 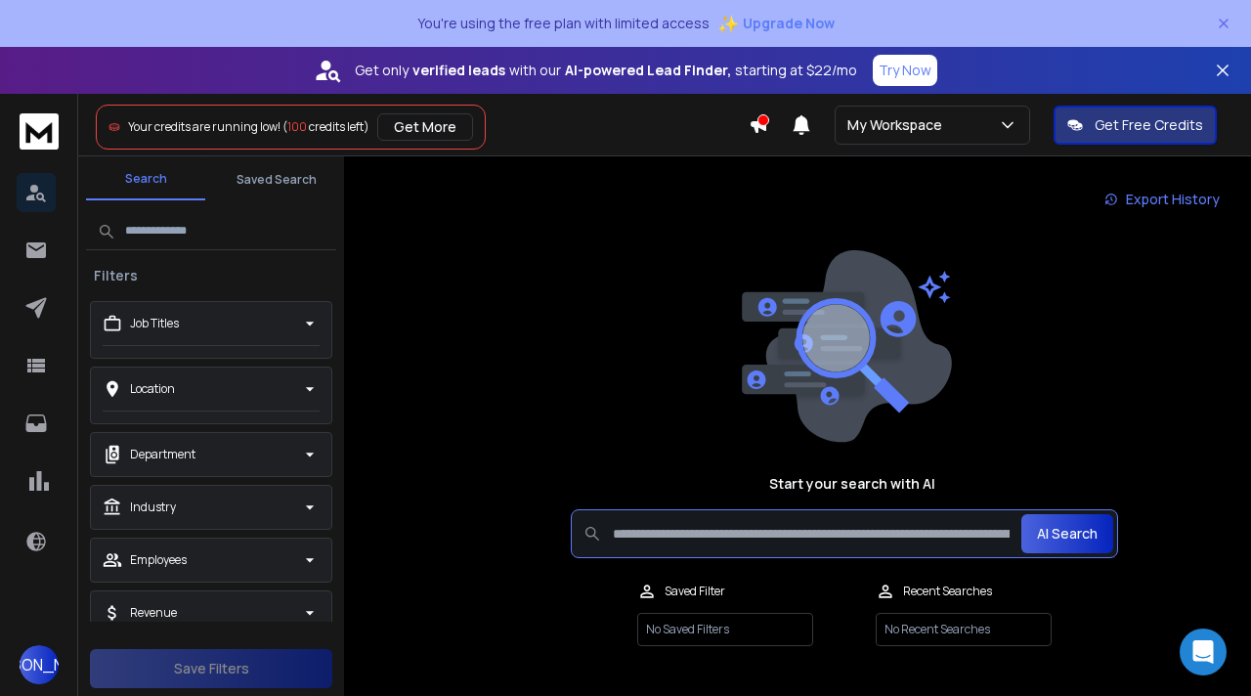 I want to click on p: My Workspace, so click(x=898, y=125).